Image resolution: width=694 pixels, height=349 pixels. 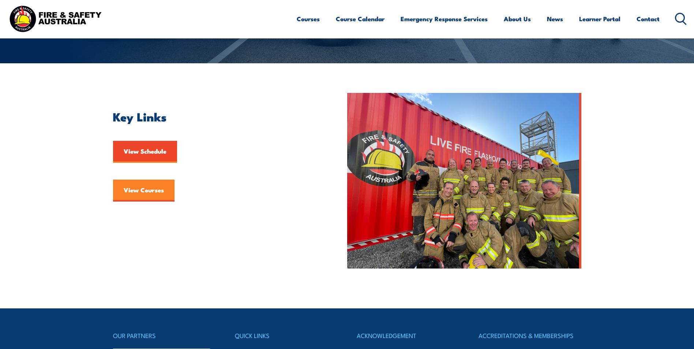 I want to click on a: View Schedule, so click(x=145, y=152).